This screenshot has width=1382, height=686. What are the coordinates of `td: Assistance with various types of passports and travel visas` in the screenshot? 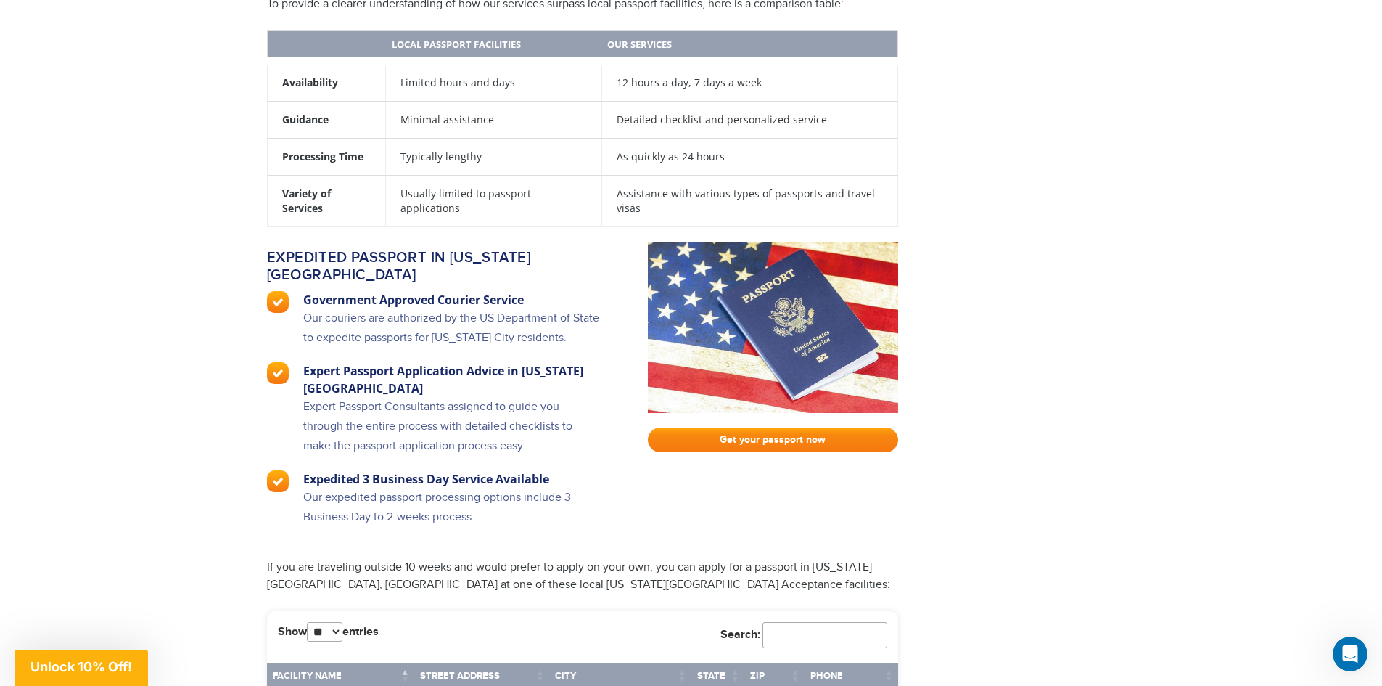 It's located at (750, 200).